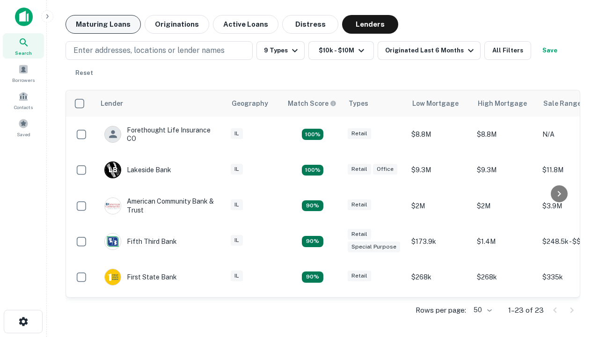 This screenshot has height=337, width=599. I want to click on h6: Match Score, so click(311, 103).